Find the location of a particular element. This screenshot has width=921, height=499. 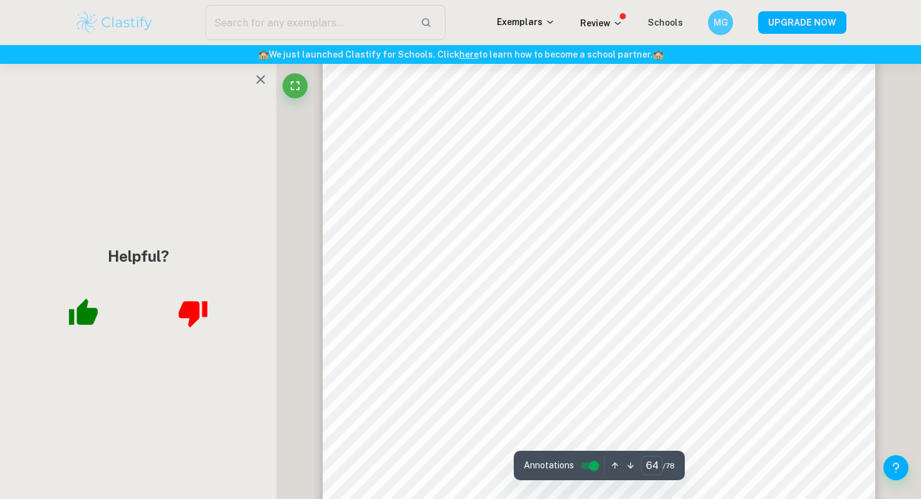

h4: Helpful? is located at coordinates (139, 256).